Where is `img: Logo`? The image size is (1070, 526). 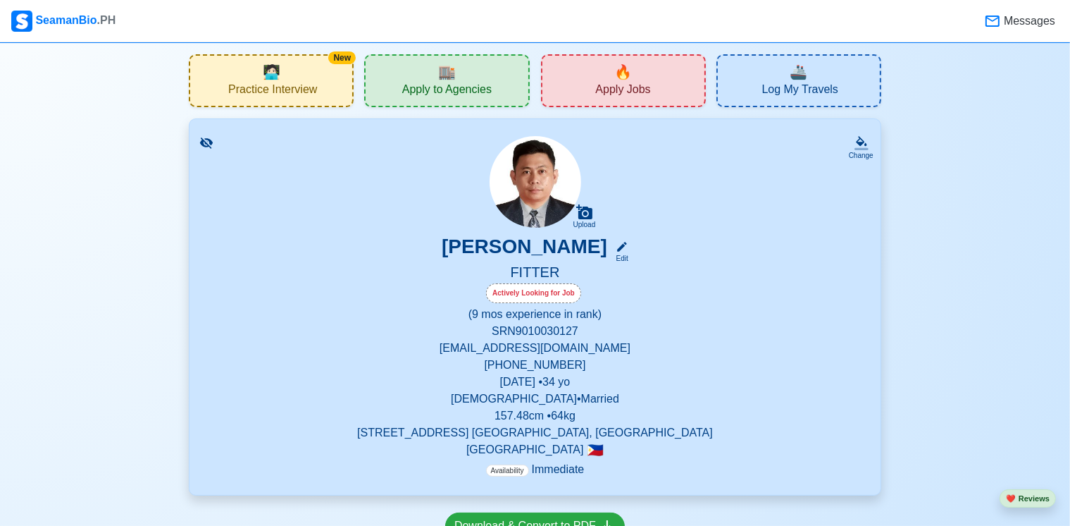
img: Logo is located at coordinates (22, 21).